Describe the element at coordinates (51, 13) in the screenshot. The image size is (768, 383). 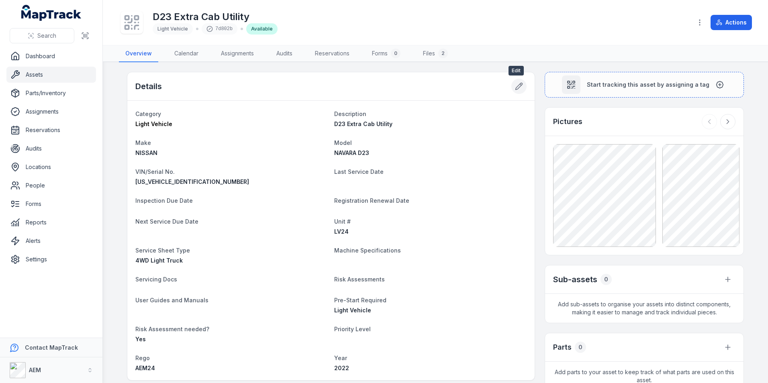
I see `a: MapTrack` at that location.